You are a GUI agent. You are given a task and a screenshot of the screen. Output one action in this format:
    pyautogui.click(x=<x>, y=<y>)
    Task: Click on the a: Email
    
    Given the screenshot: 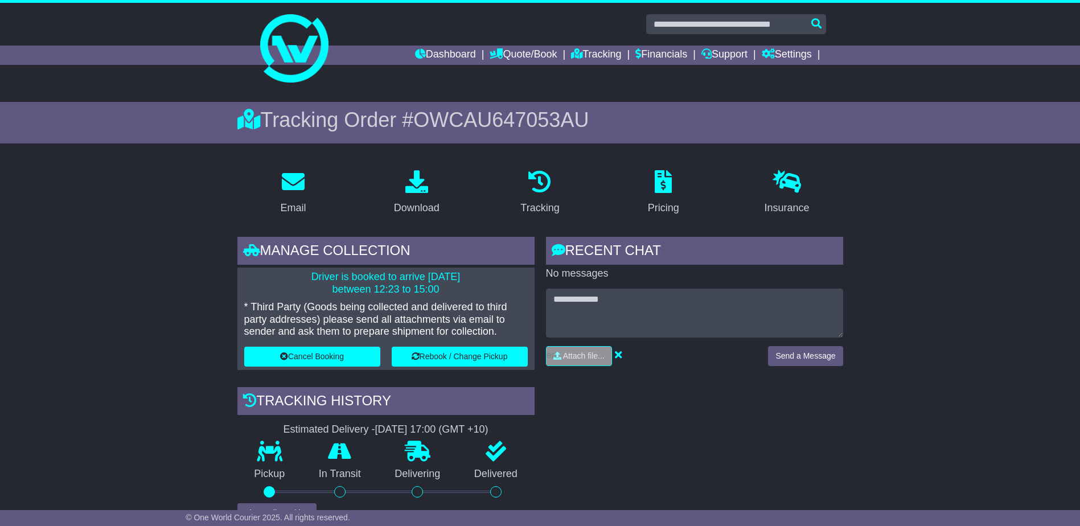 What is the action you would take?
    pyautogui.click(x=293, y=193)
    